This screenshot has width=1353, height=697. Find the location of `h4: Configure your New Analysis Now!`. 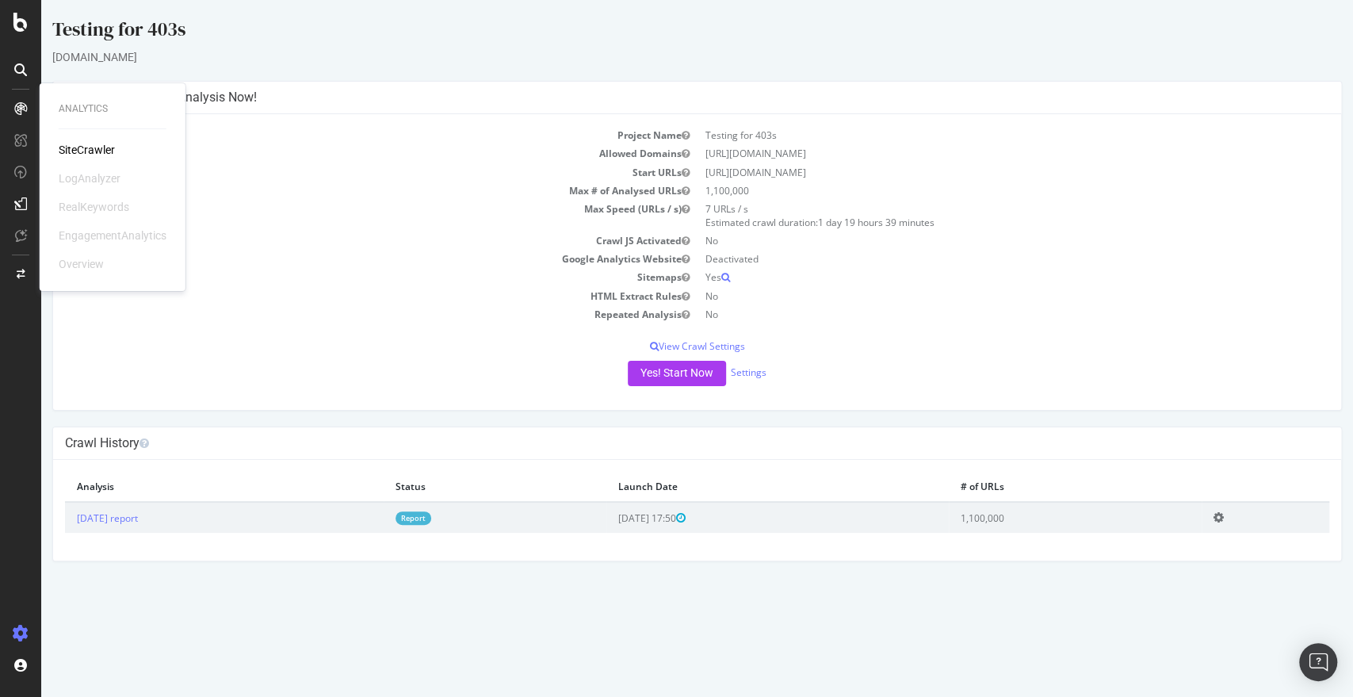

h4: Configure your New Analysis Now! is located at coordinates (655, 97).